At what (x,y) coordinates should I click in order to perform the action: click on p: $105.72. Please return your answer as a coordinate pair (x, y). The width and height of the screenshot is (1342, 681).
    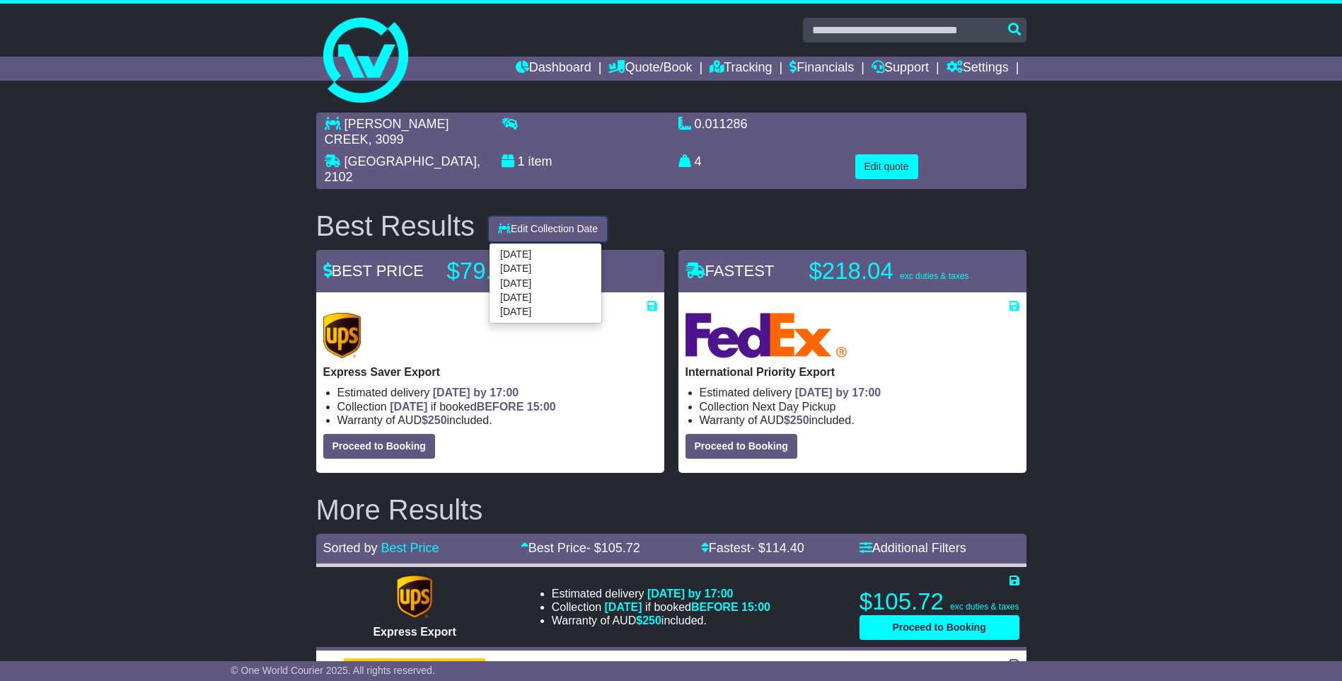
    Looking at the image, I should click on (940, 601).